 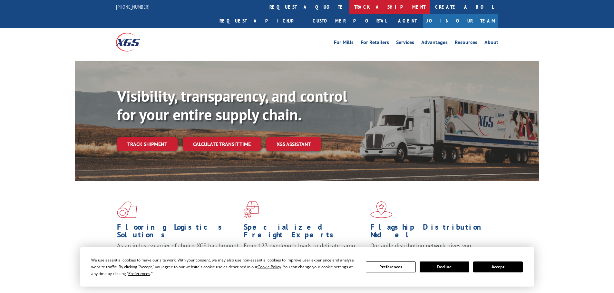 I want to click on p: From 123 overlength loads to delicate cargo, our experienced staff knows the best way to move you..., so click(x=304, y=256).